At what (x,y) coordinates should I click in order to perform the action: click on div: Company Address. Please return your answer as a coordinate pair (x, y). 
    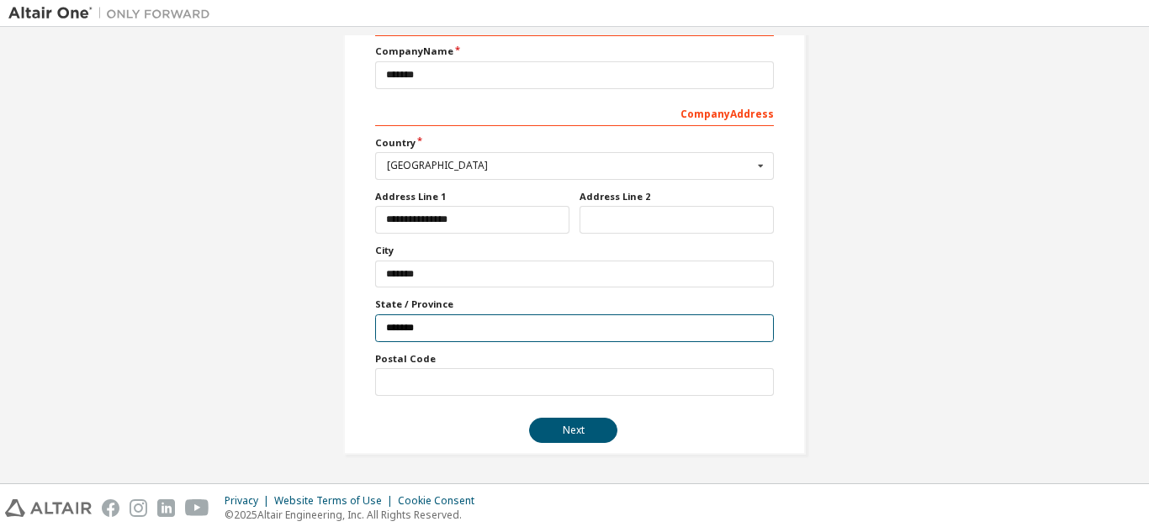
    Looking at the image, I should click on (574, 113).